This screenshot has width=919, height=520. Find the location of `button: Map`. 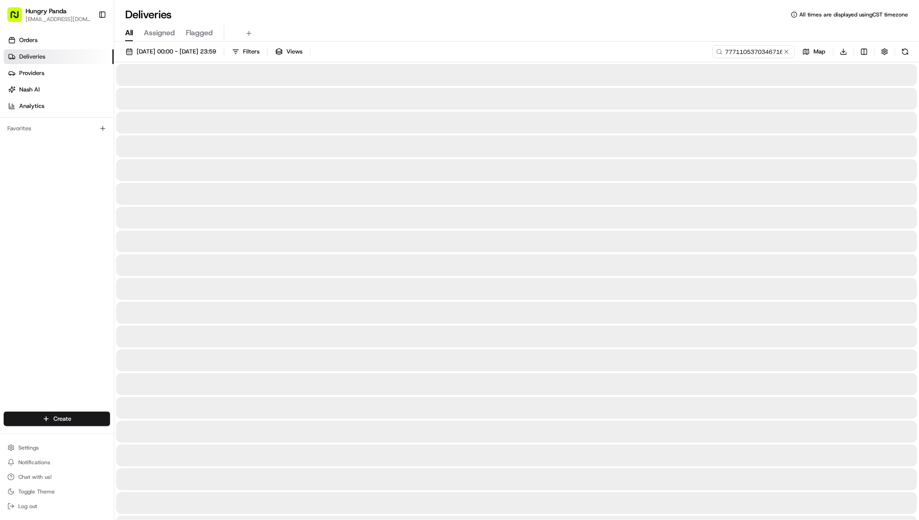

button: Map is located at coordinates (814, 52).